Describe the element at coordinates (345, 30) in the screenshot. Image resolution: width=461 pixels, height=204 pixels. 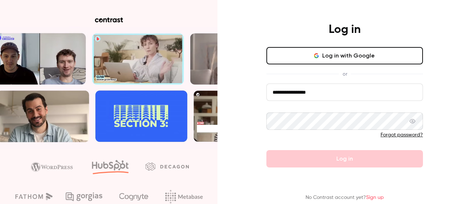
I see `h4: Log in` at that location.